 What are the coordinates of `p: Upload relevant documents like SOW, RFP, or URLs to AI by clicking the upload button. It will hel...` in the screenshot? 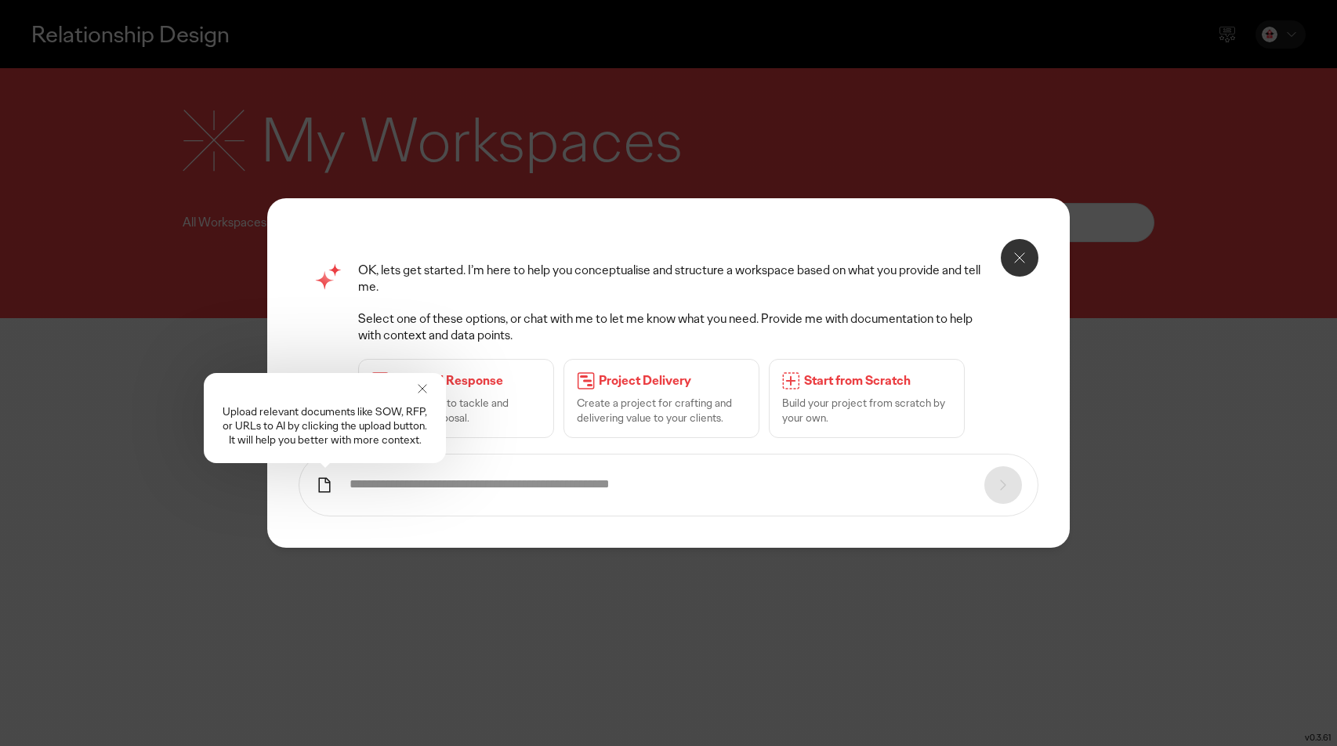 It's located at (324, 425).